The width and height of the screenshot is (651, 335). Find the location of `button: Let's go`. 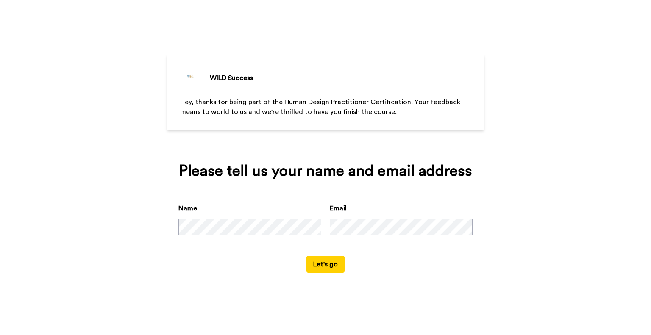

button: Let's go is located at coordinates (325, 264).